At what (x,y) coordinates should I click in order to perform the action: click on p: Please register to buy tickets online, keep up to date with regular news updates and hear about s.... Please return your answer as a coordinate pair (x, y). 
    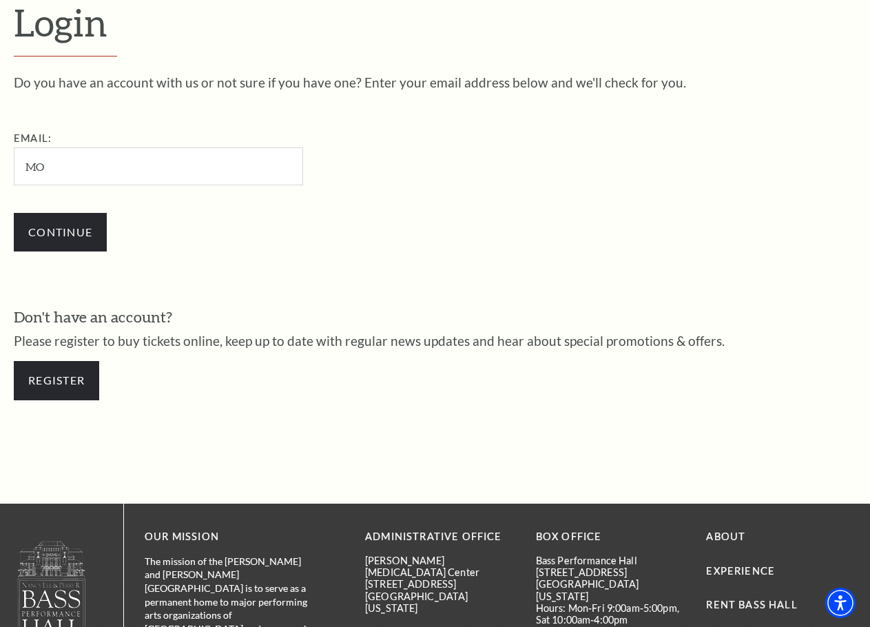
    Looking at the image, I should click on (435, 340).